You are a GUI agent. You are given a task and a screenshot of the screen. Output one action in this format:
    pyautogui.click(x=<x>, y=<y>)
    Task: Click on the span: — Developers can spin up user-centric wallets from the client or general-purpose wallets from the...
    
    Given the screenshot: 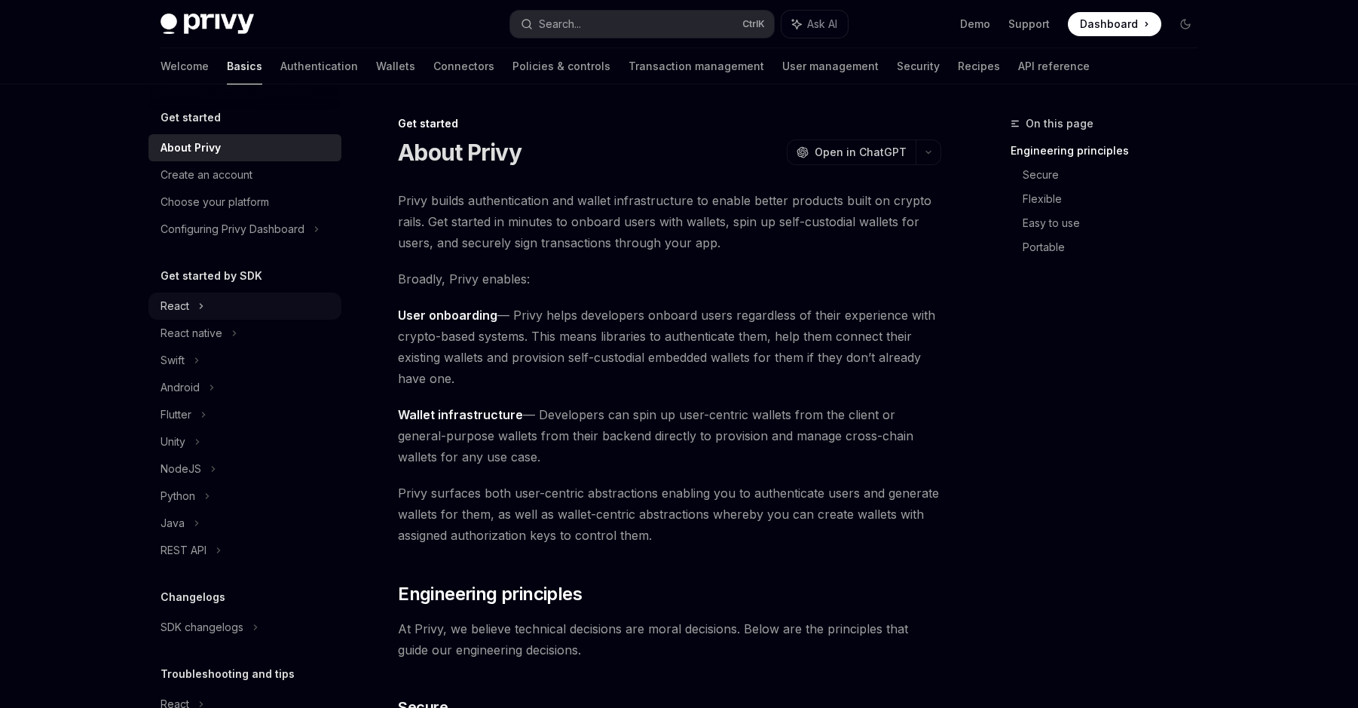 What is the action you would take?
    pyautogui.click(x=669, y=436)
    